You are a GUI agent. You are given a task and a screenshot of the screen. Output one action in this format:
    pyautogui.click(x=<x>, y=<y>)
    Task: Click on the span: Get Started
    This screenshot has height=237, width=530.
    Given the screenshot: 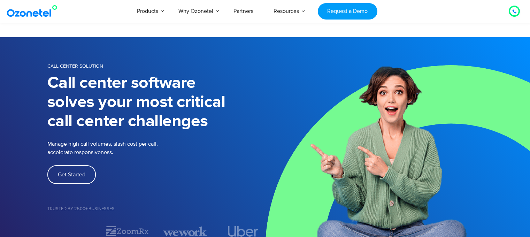 What is the action you would take?
    pyautogui.click(x=71, y=175)
    